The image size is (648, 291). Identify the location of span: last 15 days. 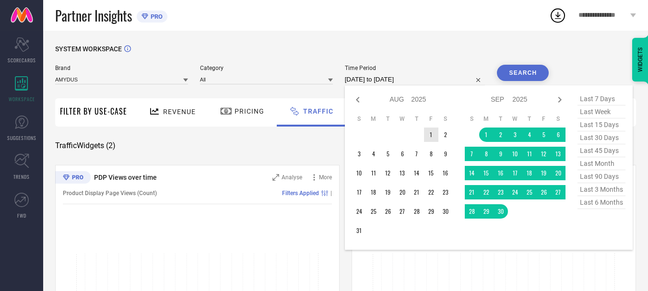
(602, 125).